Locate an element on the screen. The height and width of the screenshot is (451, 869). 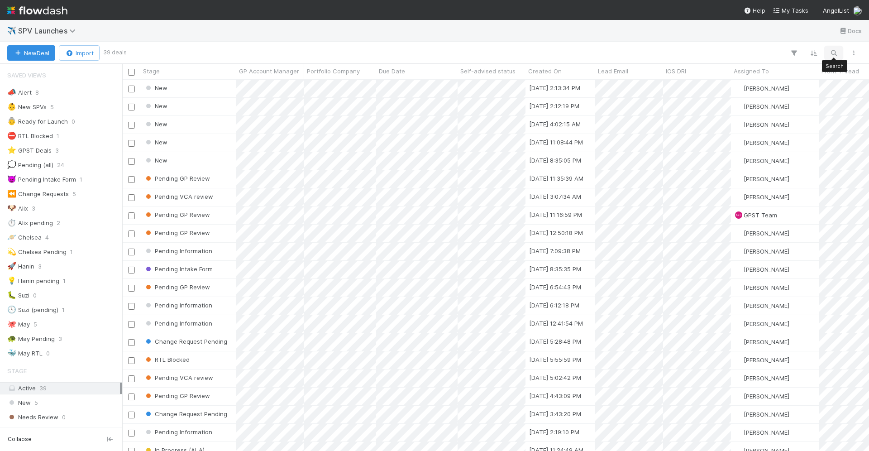
div: Pending GP Review is located at coordinates (177, 178).